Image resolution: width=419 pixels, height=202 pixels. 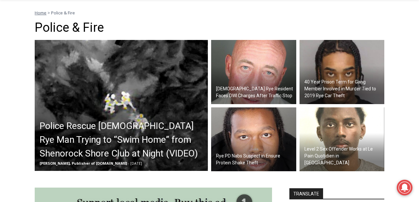 What do you see at coordinates (253, 139) in the screenshot?
I see `a: Rye PD Nabs Suspect in Ensure Protein Shake Theft` at bounding box center [253, 139].